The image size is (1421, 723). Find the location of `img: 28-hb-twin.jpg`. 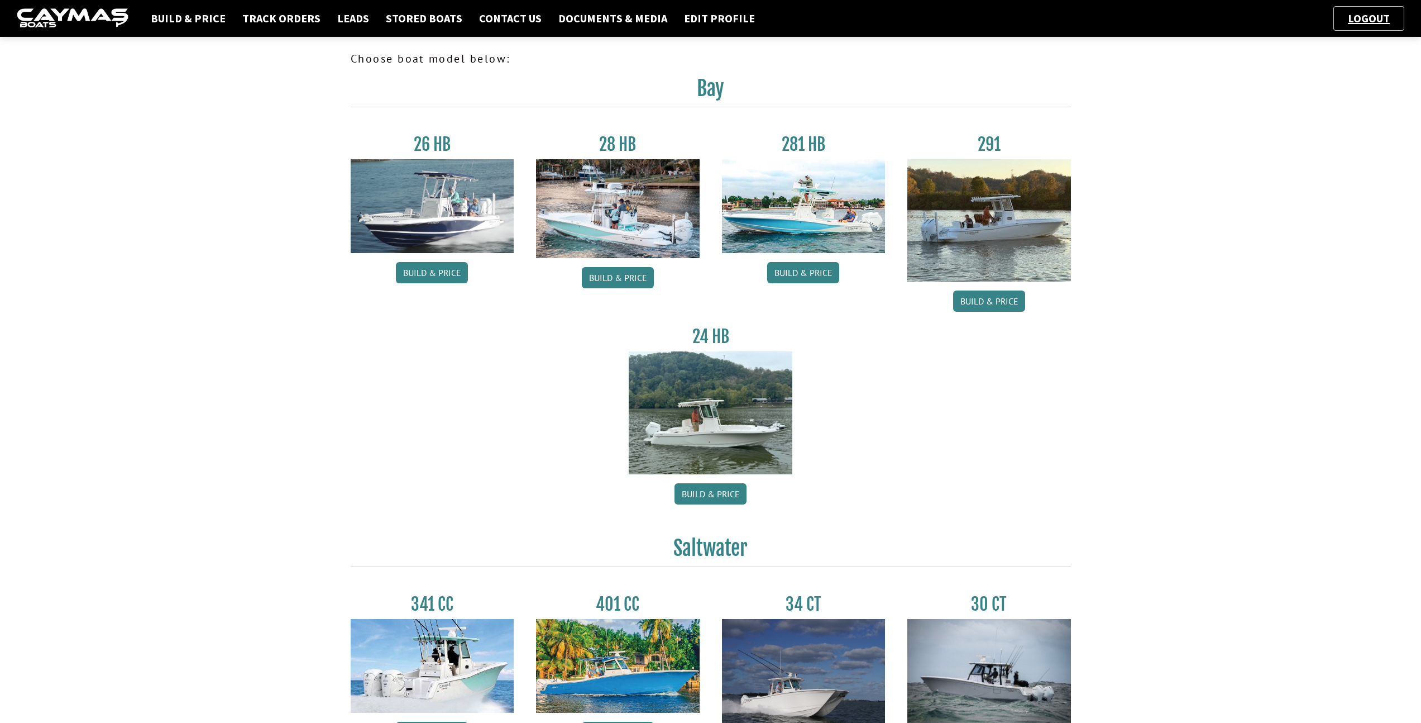

img: 28-hb-twin.jpg is located at coordinates (804, 206).